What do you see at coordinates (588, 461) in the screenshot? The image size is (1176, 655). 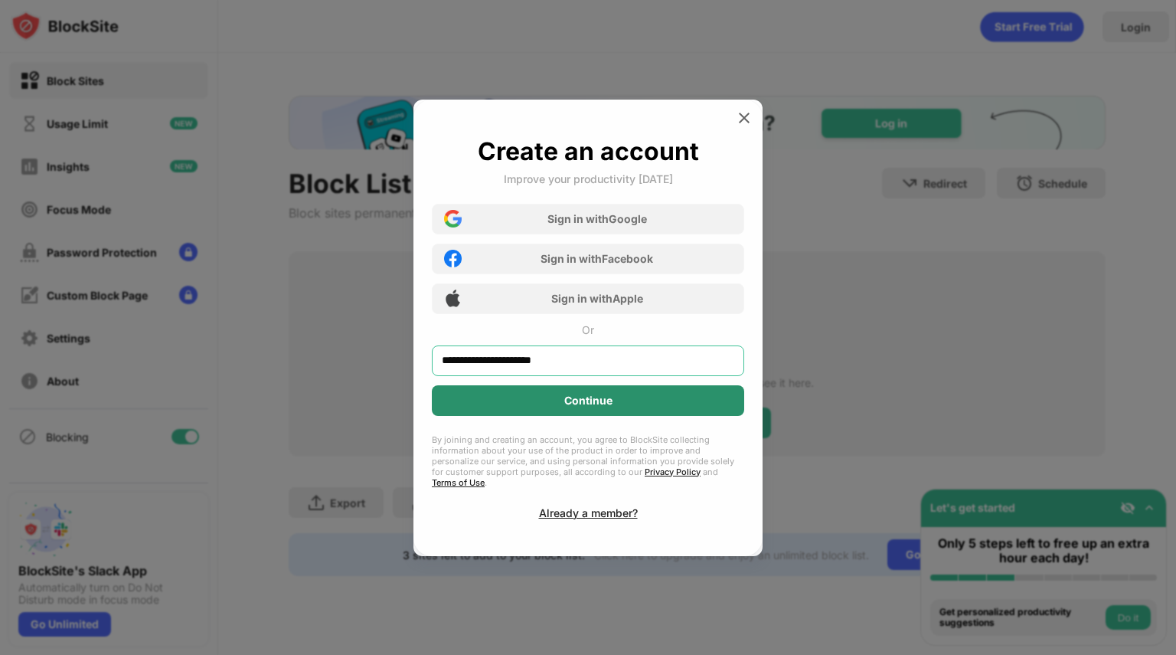 I see `div: By joining and creating an account, you agree to BlockSite collecting information about your use ...` at bounding box center [588, 461].